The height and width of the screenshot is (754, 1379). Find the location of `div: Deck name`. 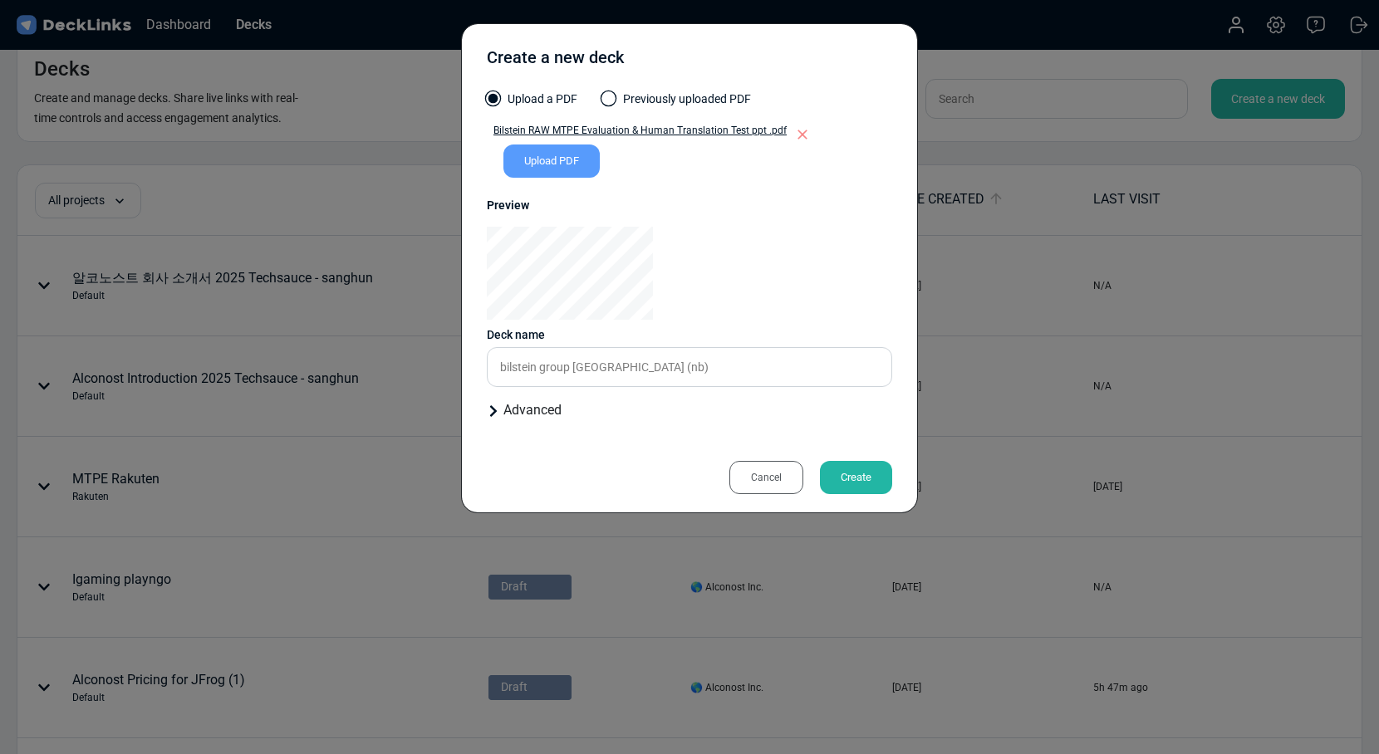

div: Deck name is located at coordinates (689, 335).